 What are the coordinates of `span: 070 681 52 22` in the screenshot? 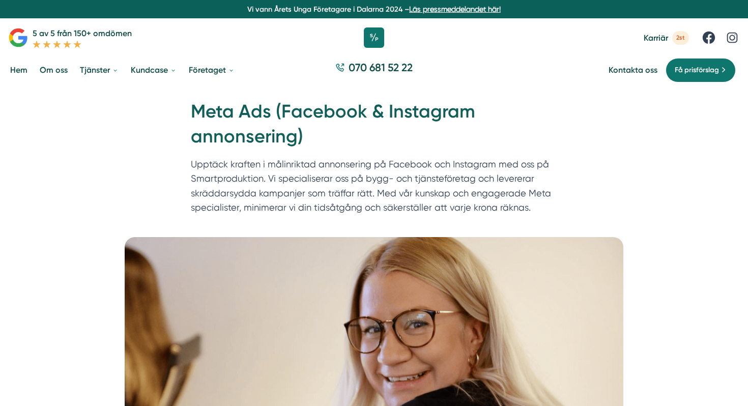 It's located at (381, 67).